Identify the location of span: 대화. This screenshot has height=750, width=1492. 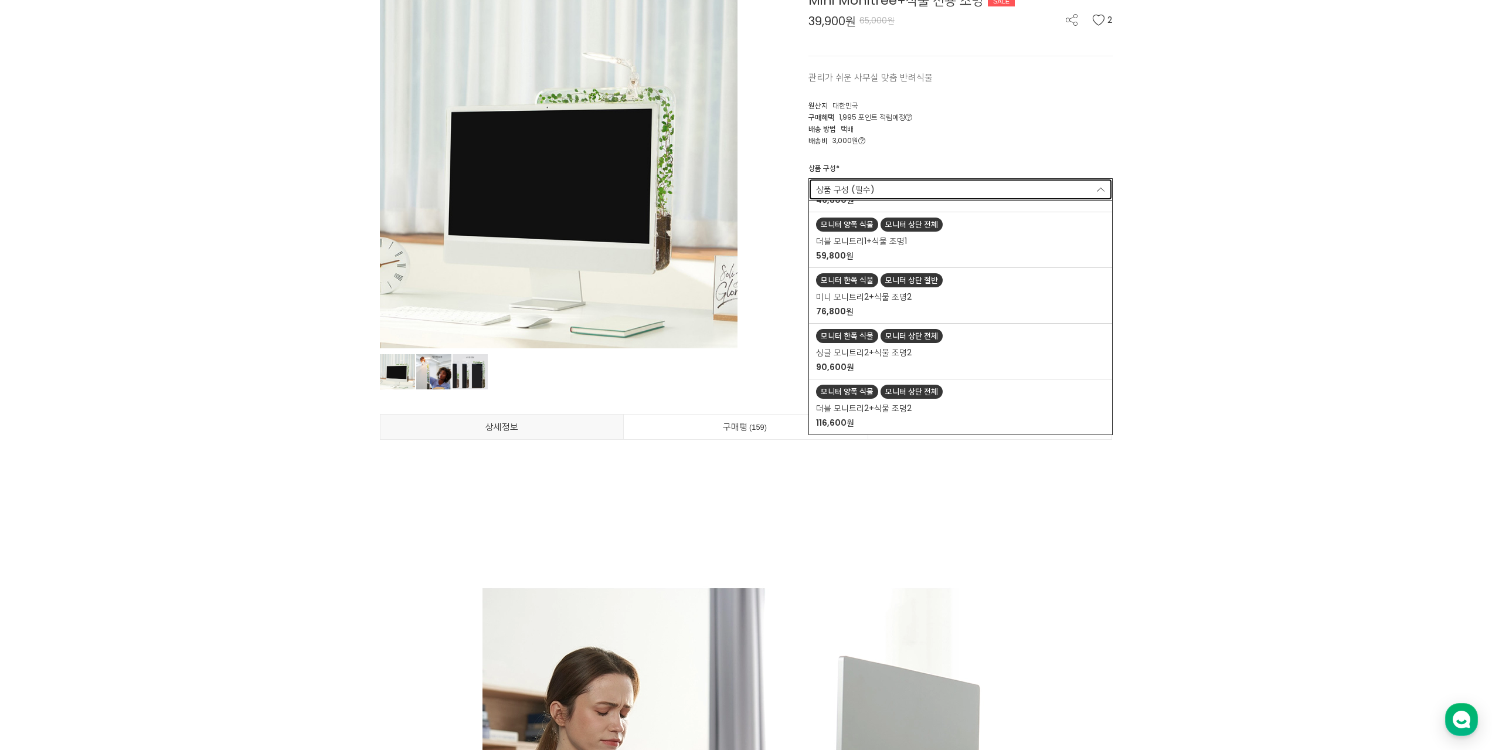
(114, 395).